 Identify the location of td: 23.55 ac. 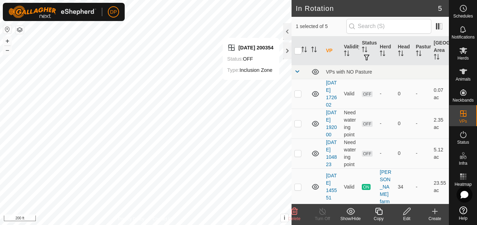
(439, 187).